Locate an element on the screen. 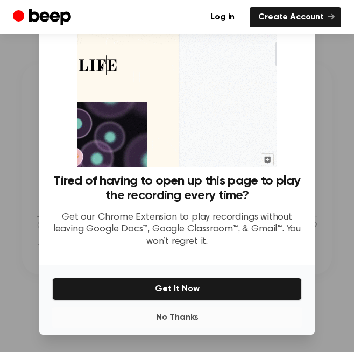  h3: Tired of having to open up this page to play the recording every time? is located at coordinates (177, 188).